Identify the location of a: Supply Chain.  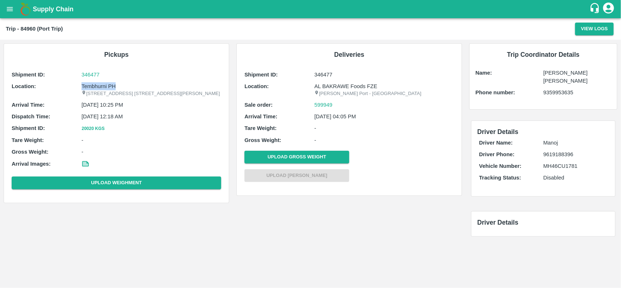
(311, 9).